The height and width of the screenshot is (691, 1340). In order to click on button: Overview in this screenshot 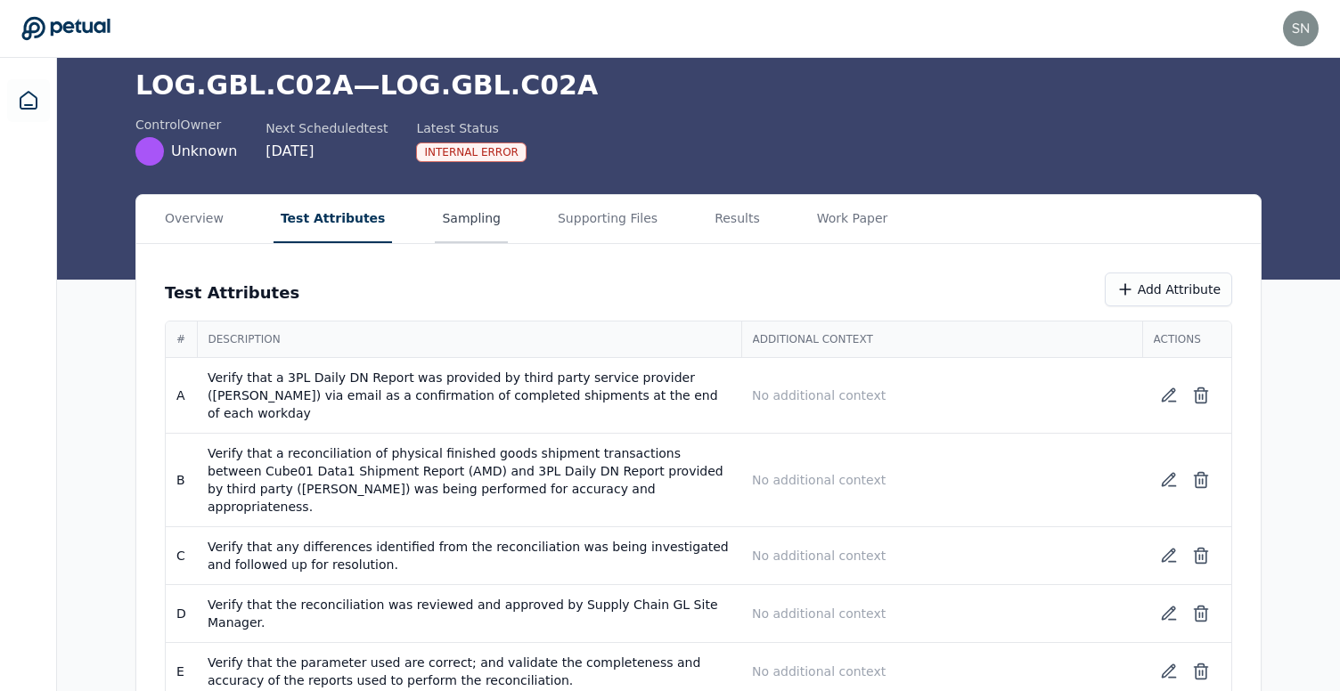, I will do `click(194, 219)`.